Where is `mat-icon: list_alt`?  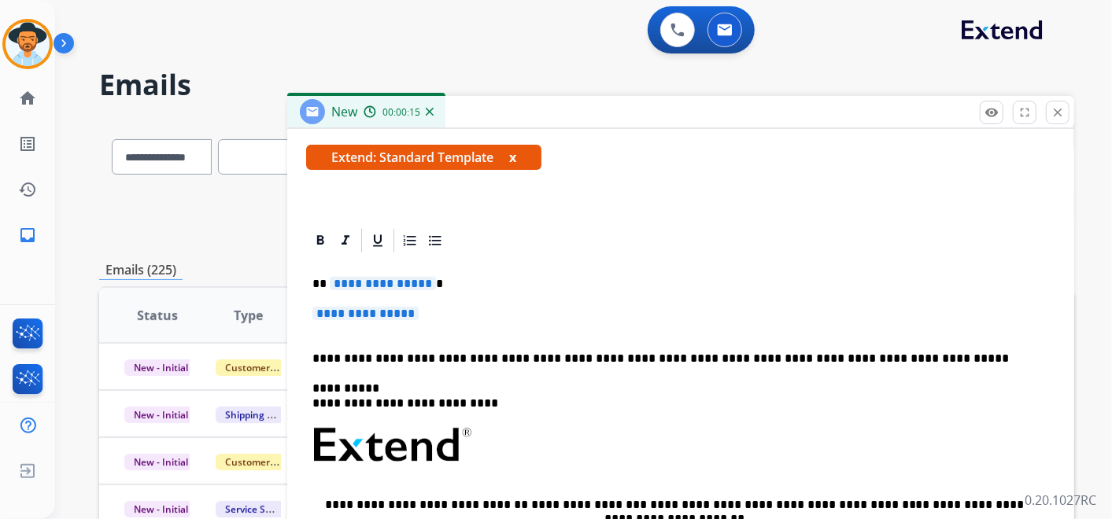
mat-icon: list_alt is located at coordinates (28, 144).